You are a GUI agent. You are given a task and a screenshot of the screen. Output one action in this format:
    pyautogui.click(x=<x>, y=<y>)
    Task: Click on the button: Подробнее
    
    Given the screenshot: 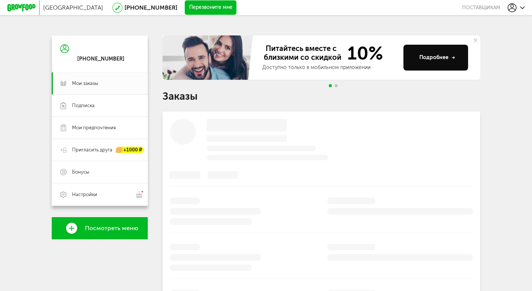 What is the action you would take?
    pyautogui.click(x=435, y=58)
    